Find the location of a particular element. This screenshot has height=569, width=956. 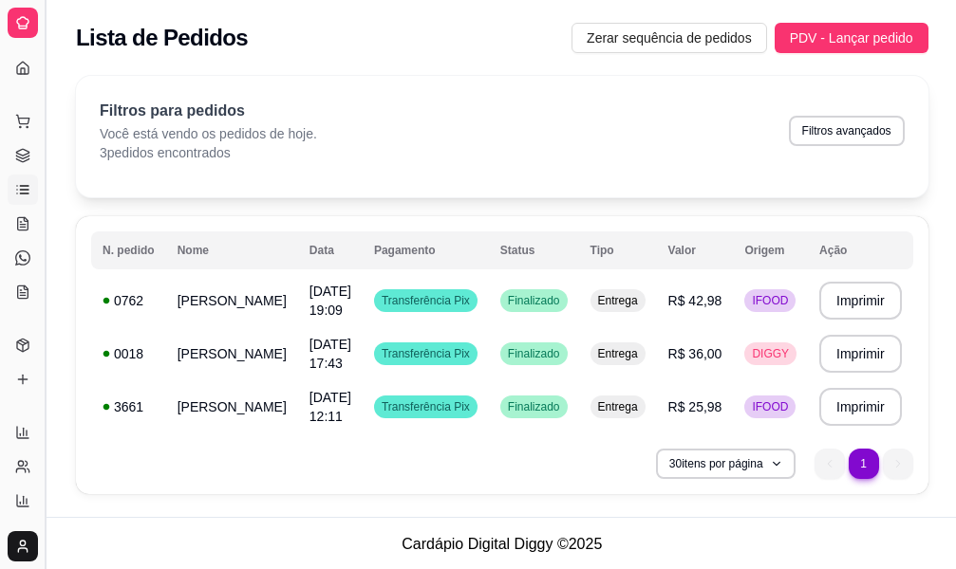

th: Pagamento is located at coordinates (425, 251).